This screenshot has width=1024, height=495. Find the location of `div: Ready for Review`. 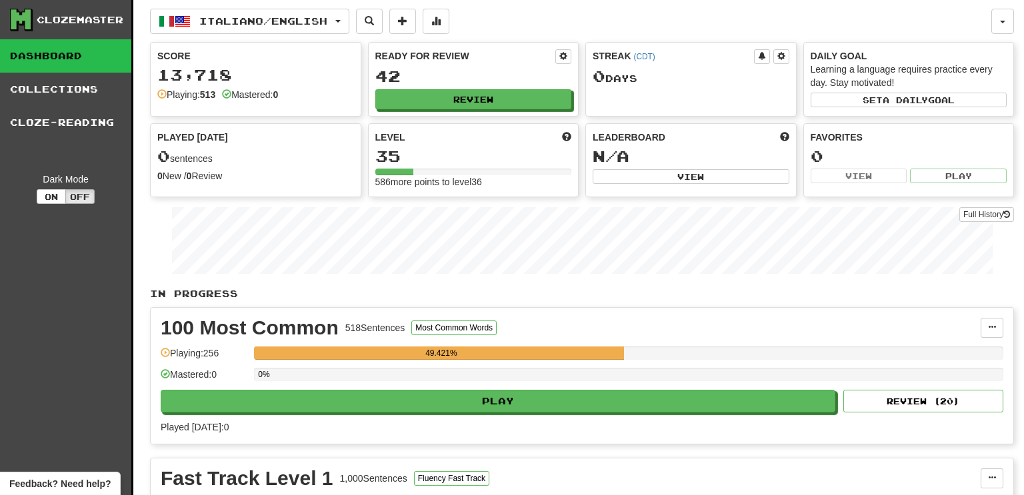

div: Ready for Review is located at coordinates (465, 56).